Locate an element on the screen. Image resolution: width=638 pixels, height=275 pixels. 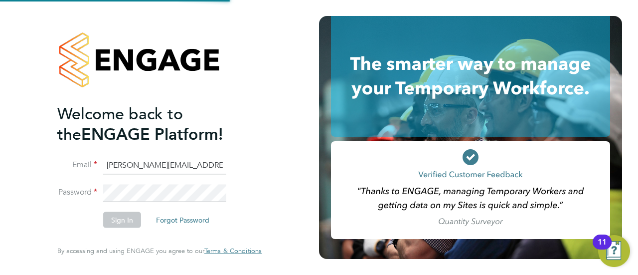
span: Welcome back to the is located at coordinates (120, 124).